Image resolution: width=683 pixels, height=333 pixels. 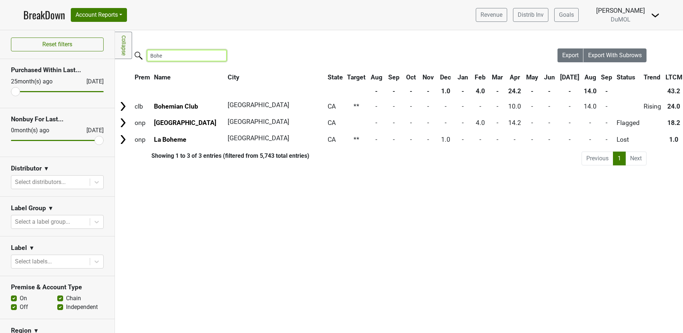 What do you see at coordinates (335, 77) in the screenshot?
I see `th: State: activate to sort column ascending` at bounding box center [335, 77].